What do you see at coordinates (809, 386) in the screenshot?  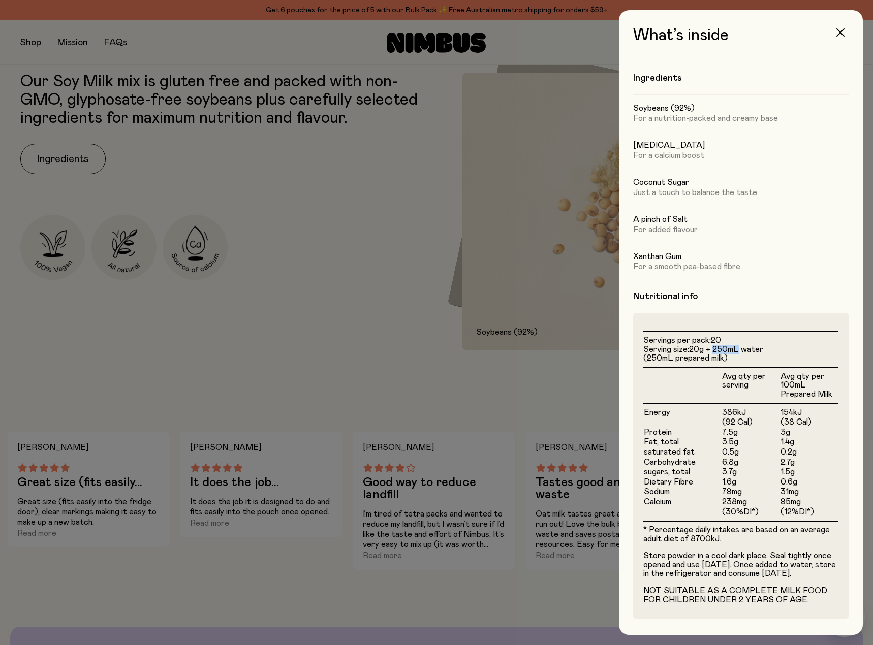 I see `th: Avg qty per 100mL Prepared Milk` at bounding box center [809, 386].